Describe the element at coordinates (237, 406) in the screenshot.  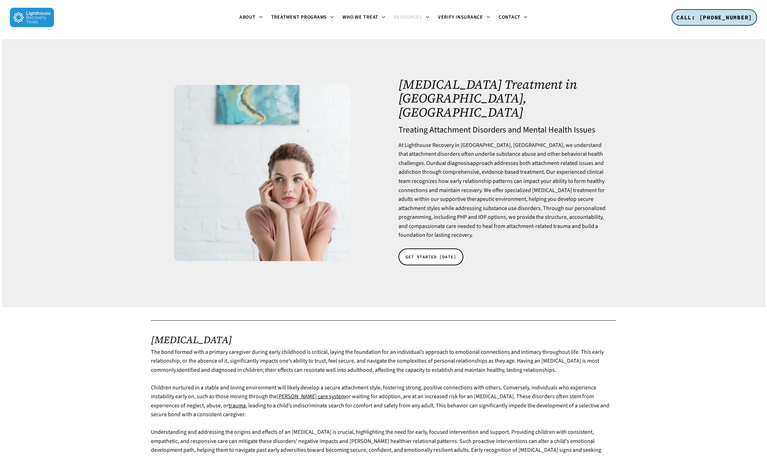
I see `a: trauma` at that location.